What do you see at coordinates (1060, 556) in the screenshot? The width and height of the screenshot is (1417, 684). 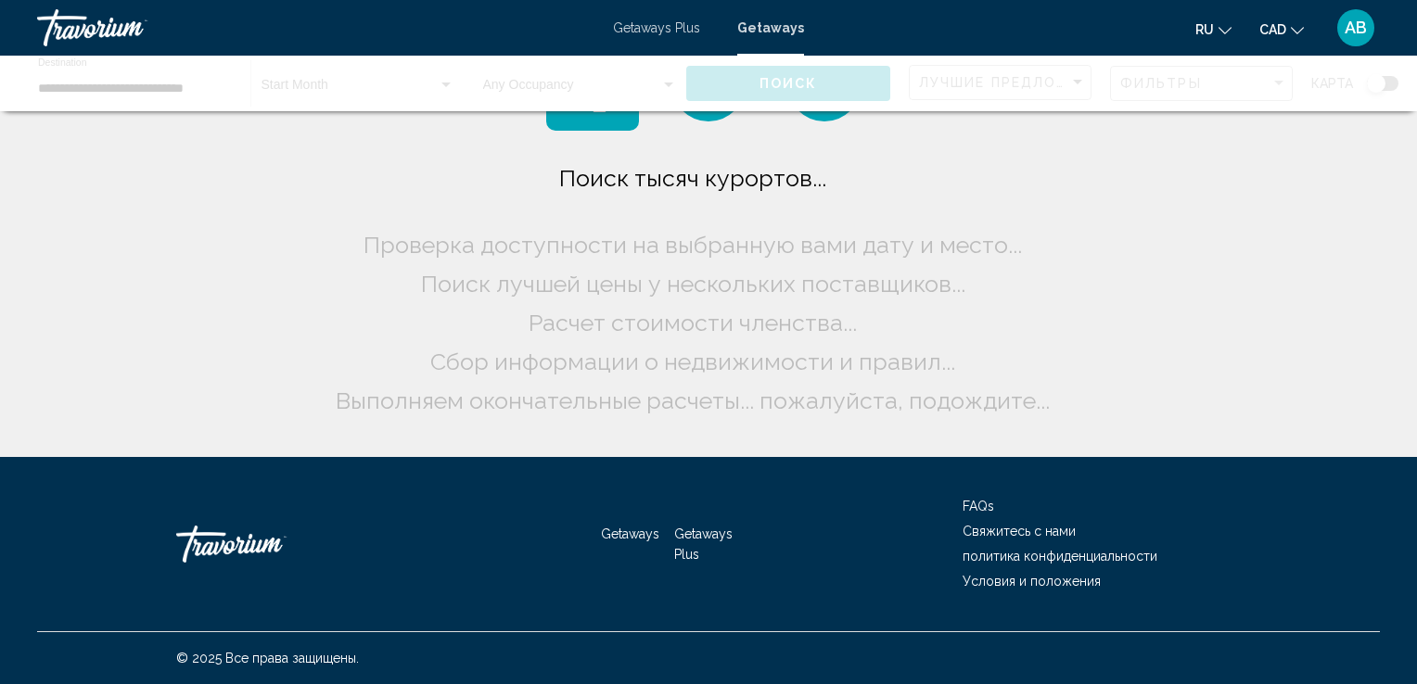 I see `a: политика конфиденциальности` at bounding box center [1060, 556].